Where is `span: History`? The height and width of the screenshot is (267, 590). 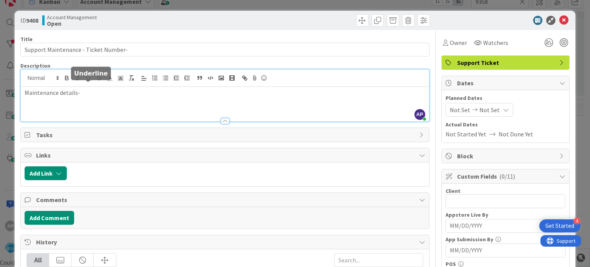 span: History is located at coordinates (226, 242).